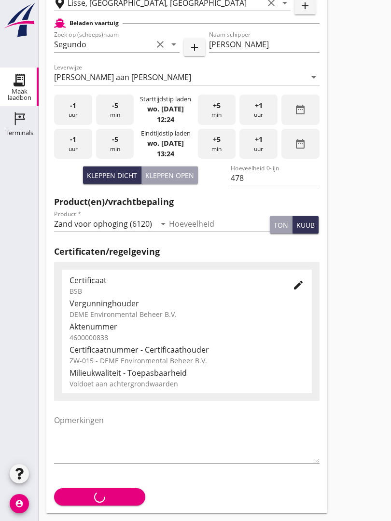 The width and height of the screenshot is (391, 521). What do you see at coordinates (105, 224) in the screenshot?
I see `input: Product *` at bounding box center [105, 224].